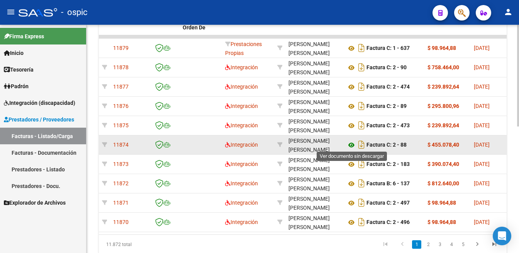 This screenshot has width=519, height=253. Describe the element at coordinates (121, 87) in the screenshot. I see `span: 11877` at that location.